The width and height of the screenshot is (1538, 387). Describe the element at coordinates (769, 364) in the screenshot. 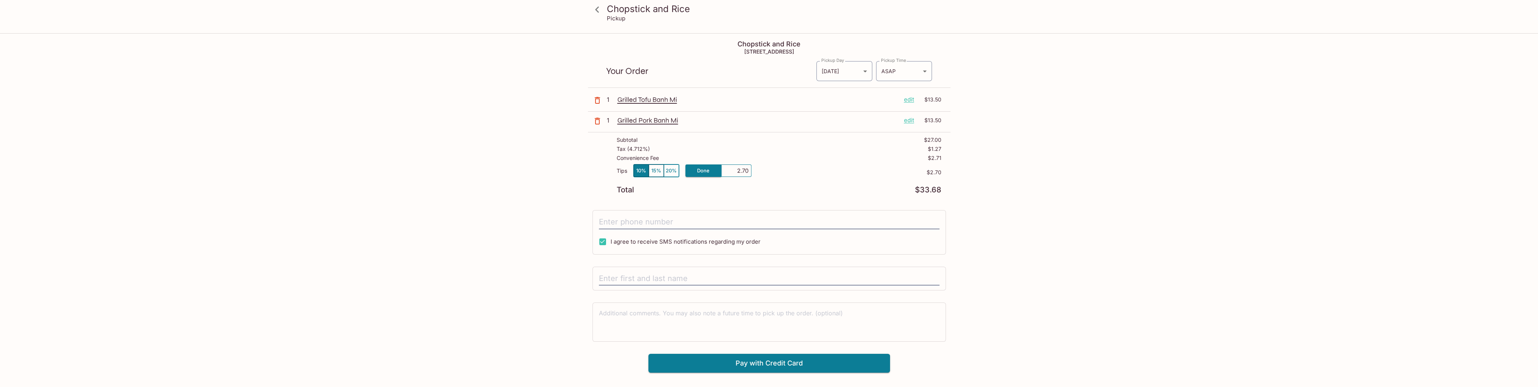

I see `button: Pay with Credit Card` at that location.